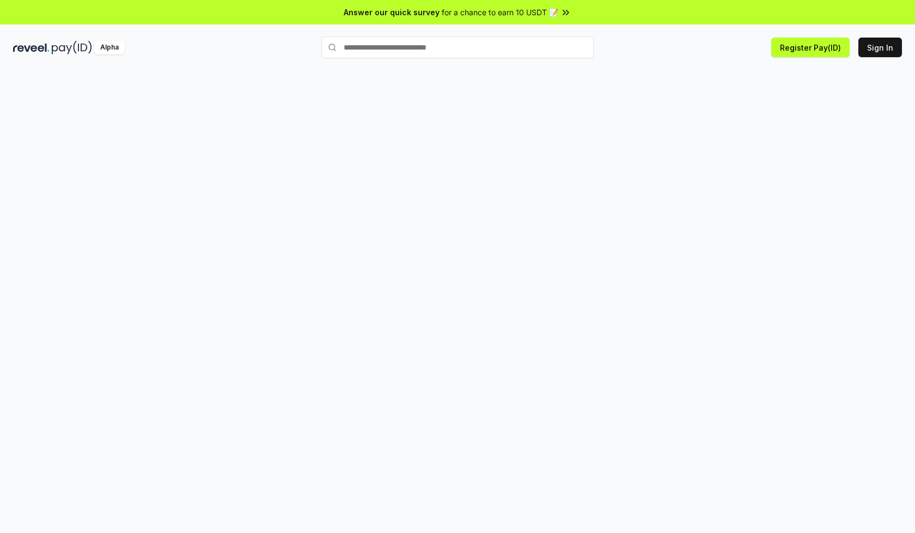 The image size is (915, 533). What do you see at coordinates (391, 12) in the screenshot?
I see `span: Answer our quick survey` at bounding box center [391, 12].